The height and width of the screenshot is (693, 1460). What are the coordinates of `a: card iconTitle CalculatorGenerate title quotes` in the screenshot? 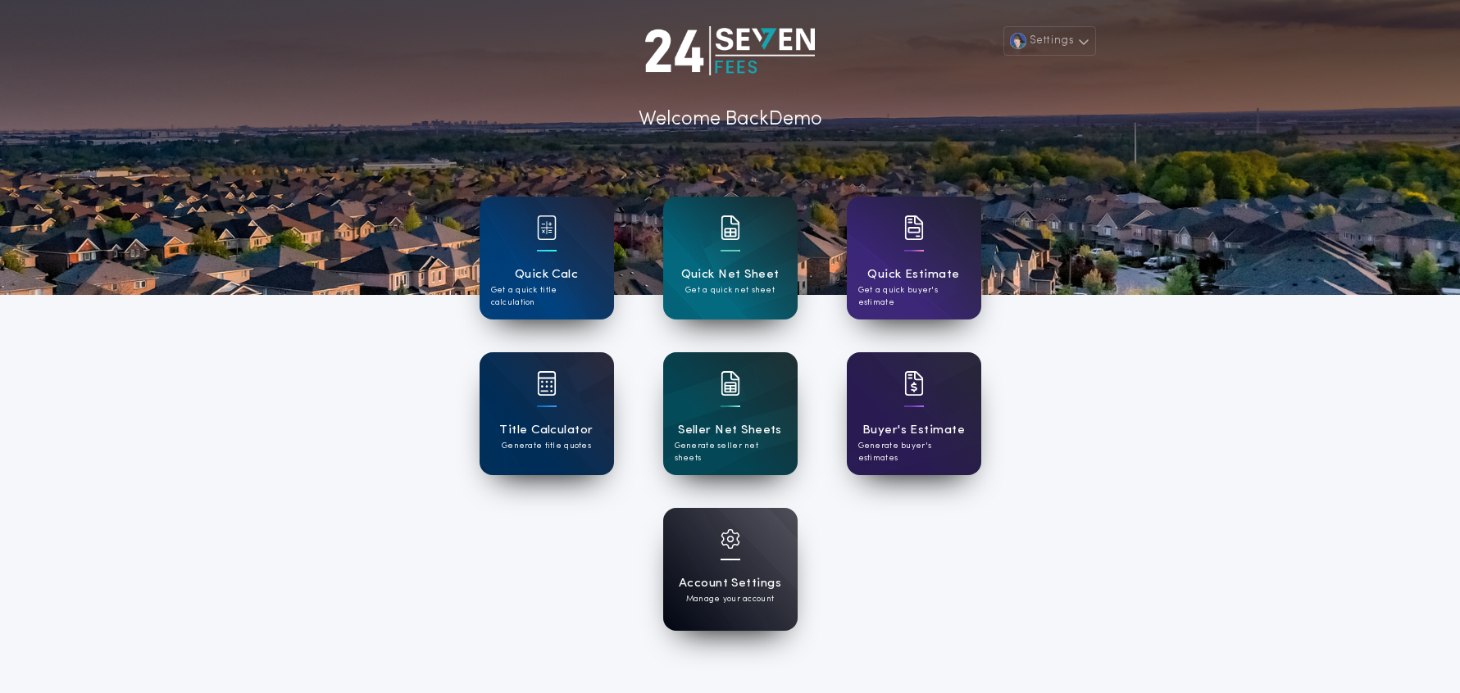 It's located at (547, 414).